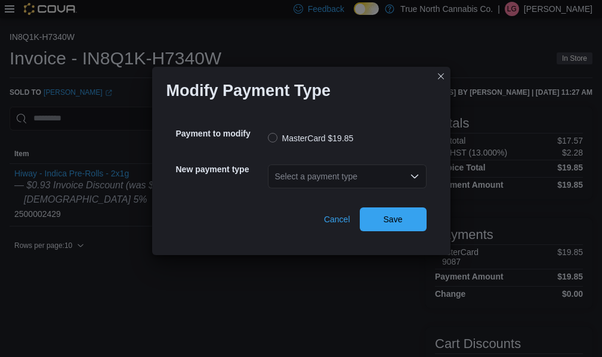  Describe the element at coordinates (337, 220) in the screenshot. I see `span: Cancel` at that location.